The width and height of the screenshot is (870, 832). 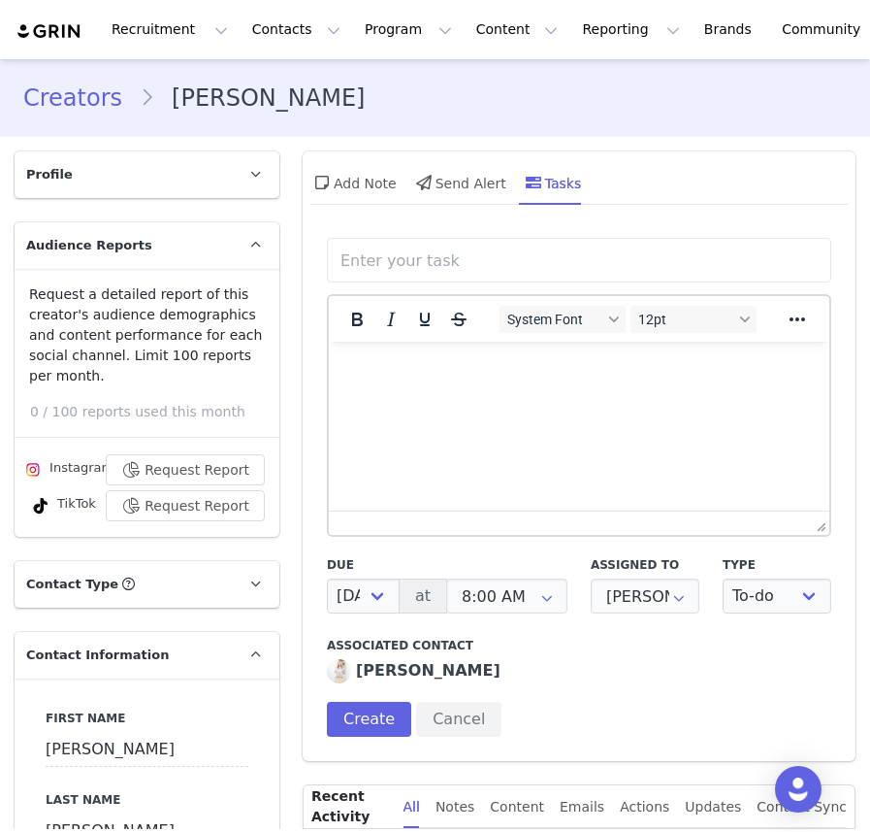 What do you see at coordinates (339, 670) in the screenshot?
I see `img: Ashley Haynes` at bounding box center [339, 670].